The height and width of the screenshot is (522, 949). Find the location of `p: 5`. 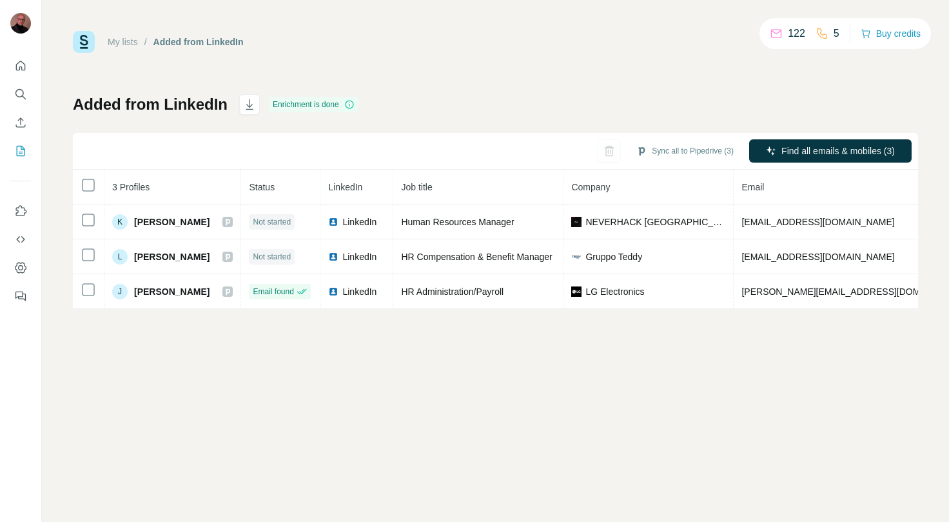

p: 5 is located at coordinates (836, 34).